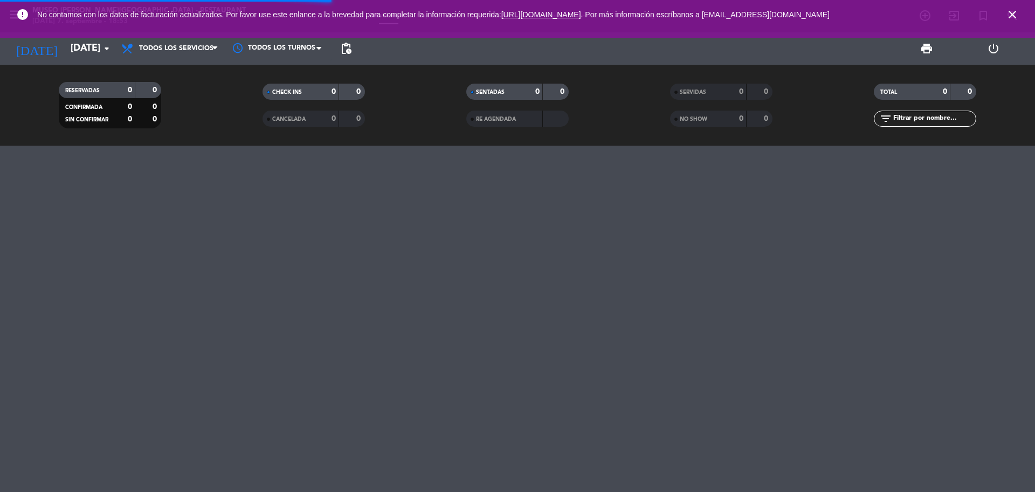 The height and width of the screenshot is (492, 1035). What do you see at coordinates (84, 107) in the screenshot?
I see `span: CONFIRMADA` at bounding box center [84, 107].